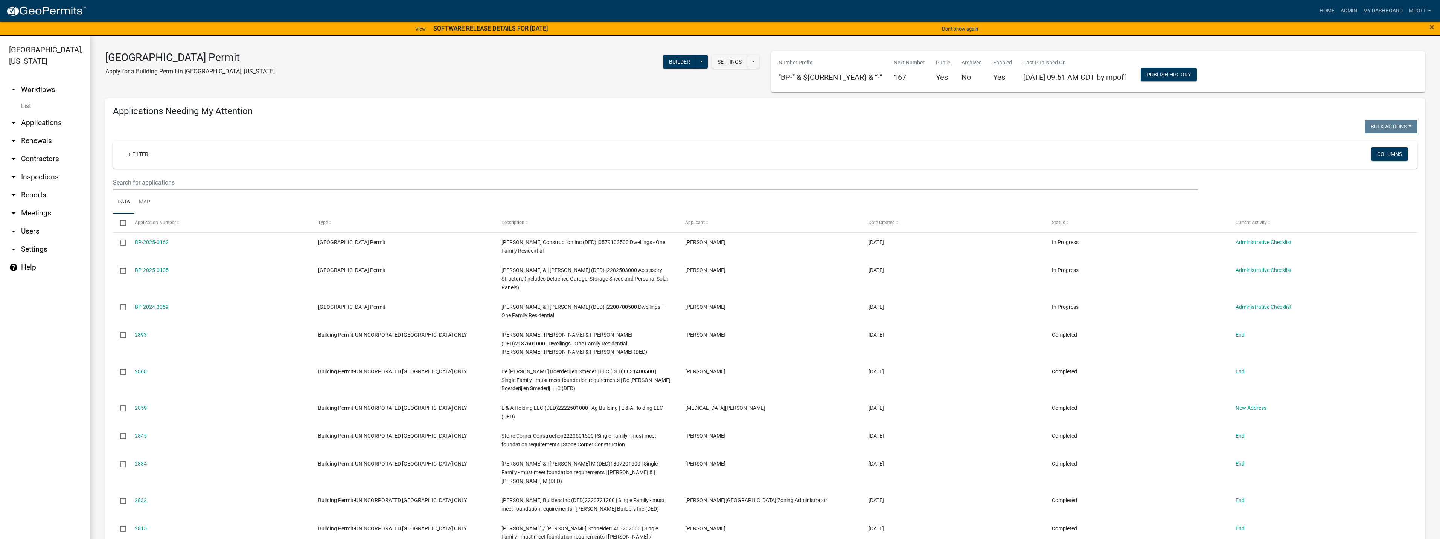 The height and width of the screenshot is (539, 1440). What do you see at coordinates (1251, 408) in the screenshot?
I see `a: New Address` at bounding box center [1251, 408].